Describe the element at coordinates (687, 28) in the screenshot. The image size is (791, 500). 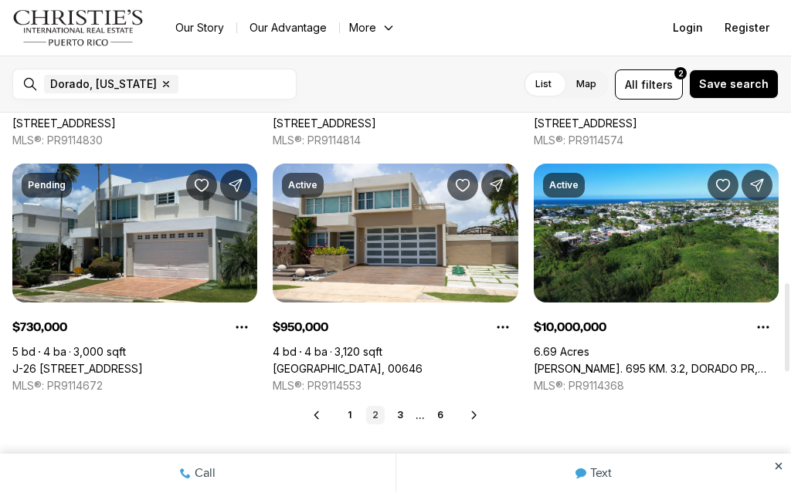
I see `span: Login` at that location.